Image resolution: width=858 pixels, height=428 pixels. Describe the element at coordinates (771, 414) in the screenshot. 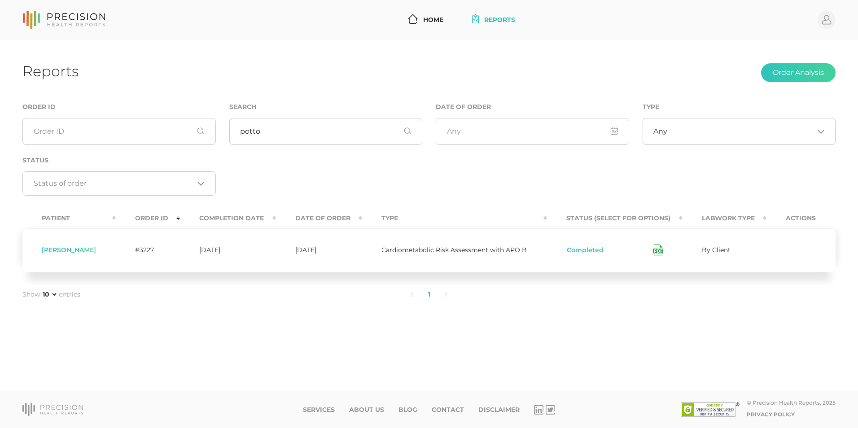

I see `a: Privacy Policy` at that location.